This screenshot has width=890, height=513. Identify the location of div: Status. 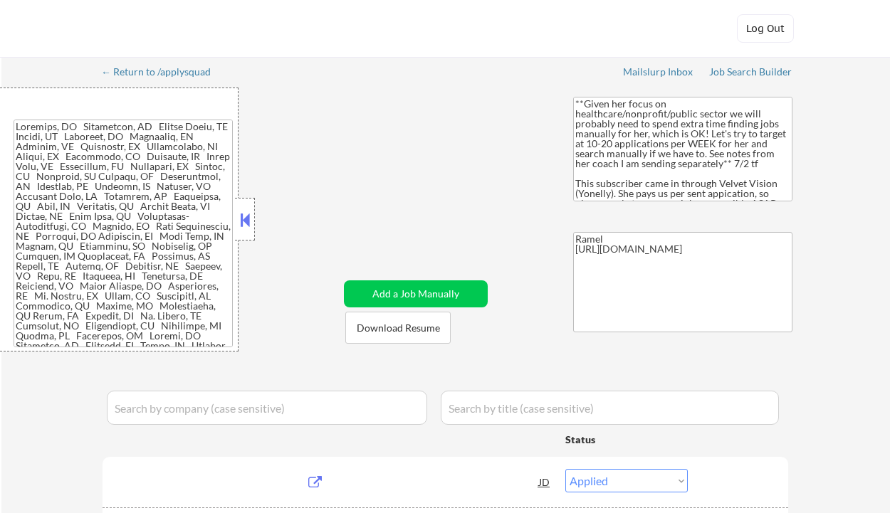
(626, 439).